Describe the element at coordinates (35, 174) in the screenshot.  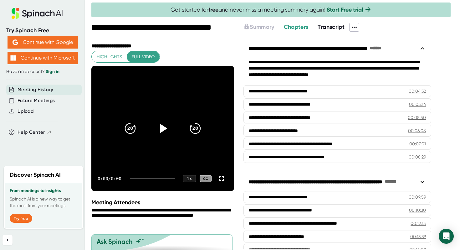
I see `h2: Discover Spinach AI` at that location.